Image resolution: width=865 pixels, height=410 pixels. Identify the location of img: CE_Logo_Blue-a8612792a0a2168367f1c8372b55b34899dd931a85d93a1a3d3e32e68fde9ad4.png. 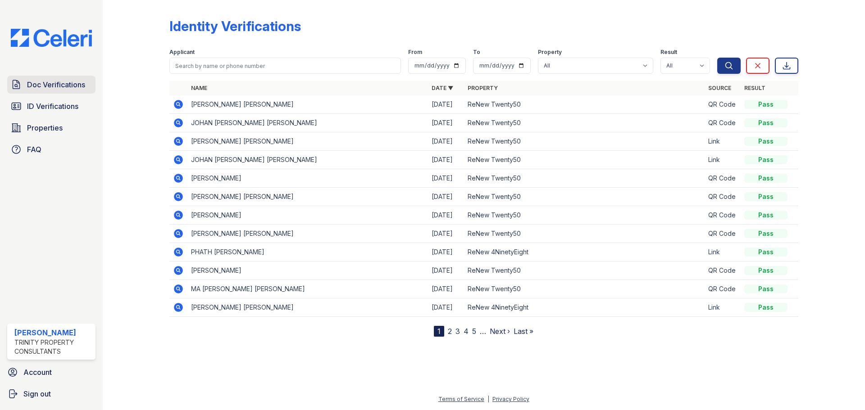
(51, 38).